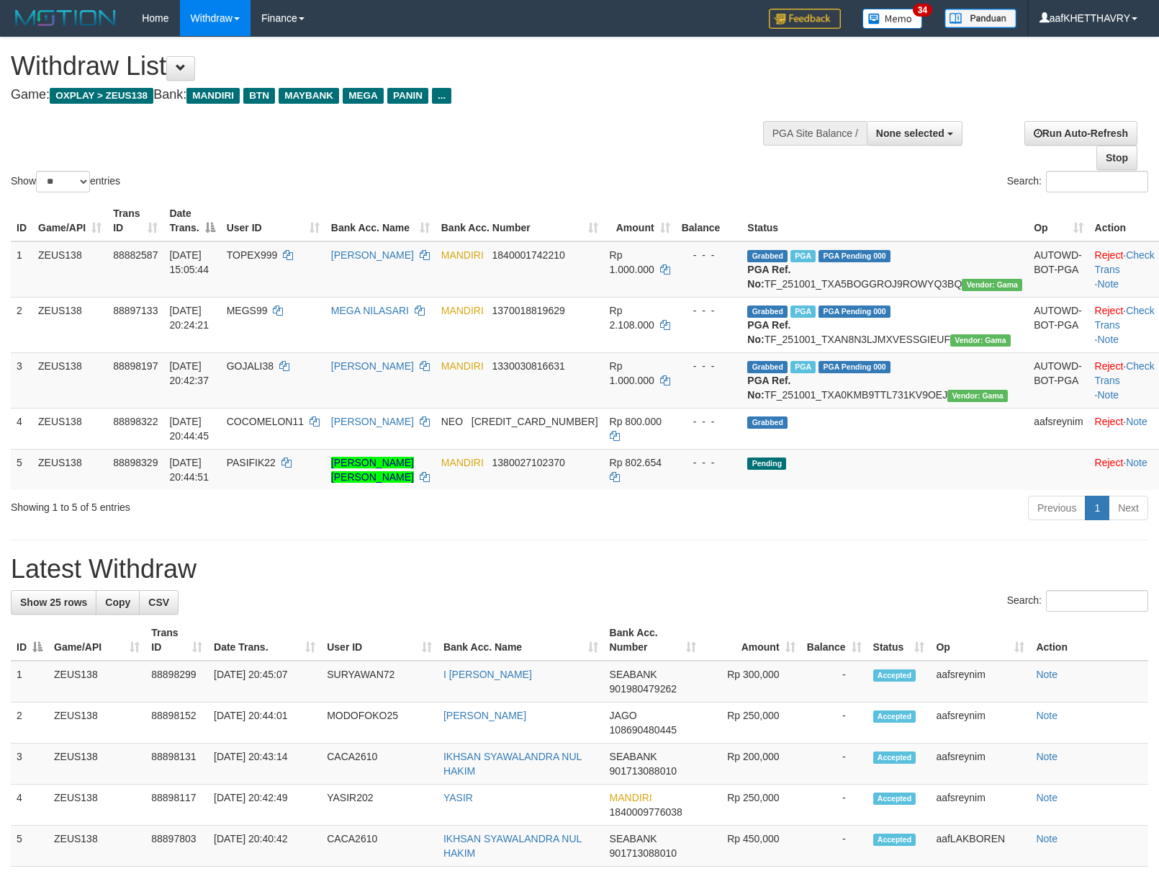  I want to click on span: Rp 800.000, so click(636, 421).